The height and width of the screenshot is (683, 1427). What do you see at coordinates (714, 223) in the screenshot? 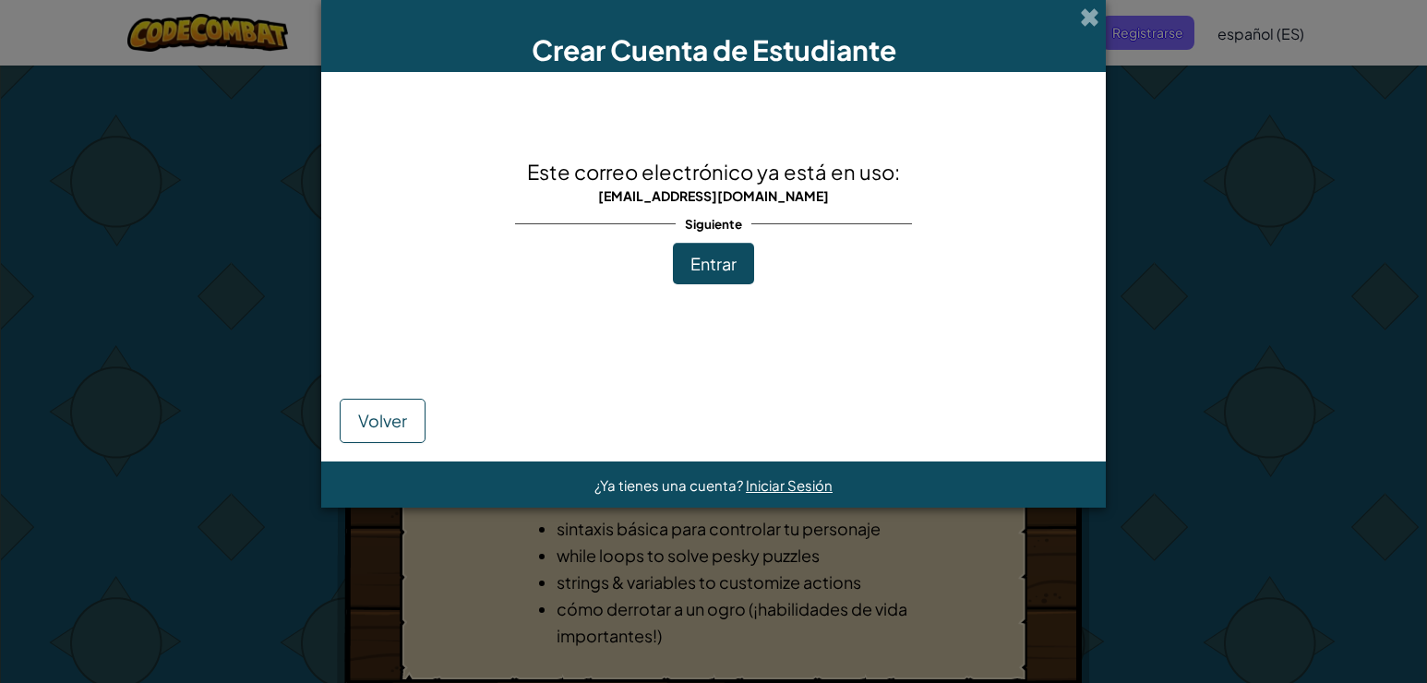
I see `span: Siguiente` at bounding box center [714, 223].